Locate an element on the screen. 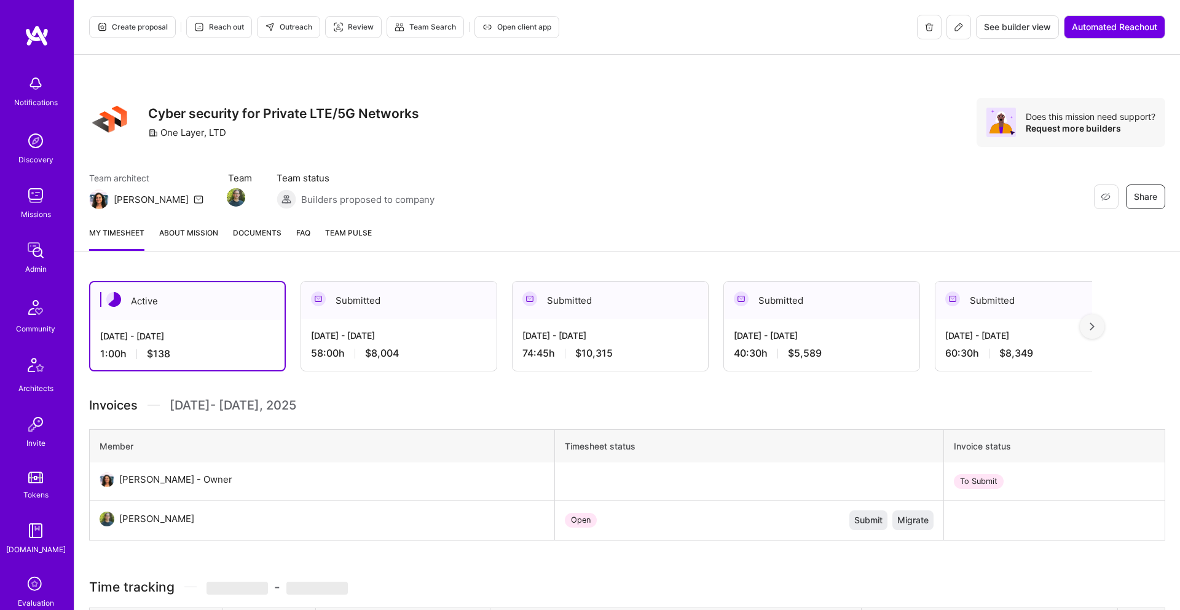  div: 60:30 h is located at coordinates (1033, 353).